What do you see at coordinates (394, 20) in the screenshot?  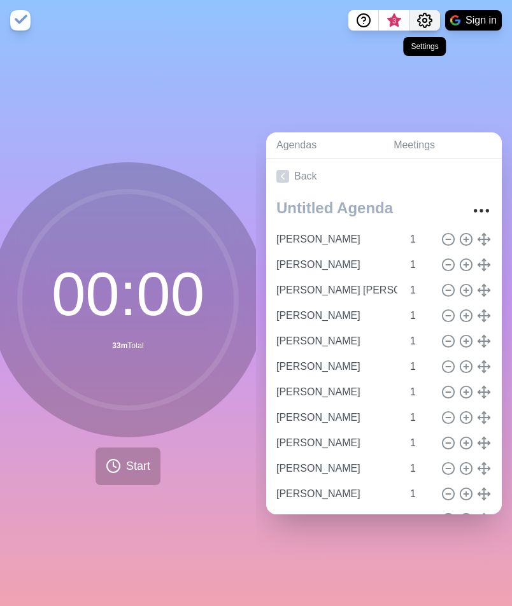 I see `button: What’s new` at bounding box center [394, 20].